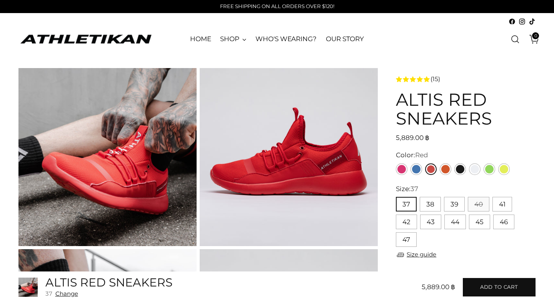 The height and width of the screenshot is (303, 554). I want to click on a: Pink, so click(402, 169).